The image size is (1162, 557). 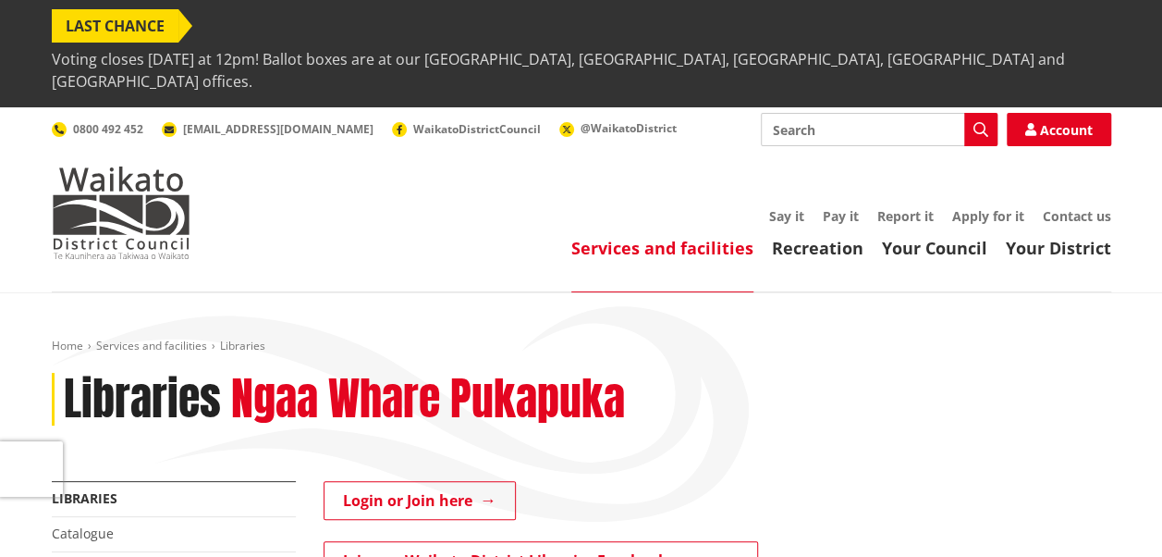 What do you see at coordinates (420, 500) in the screenshot?
I see `a: Login or Join here` at bounding box center [420, 500].